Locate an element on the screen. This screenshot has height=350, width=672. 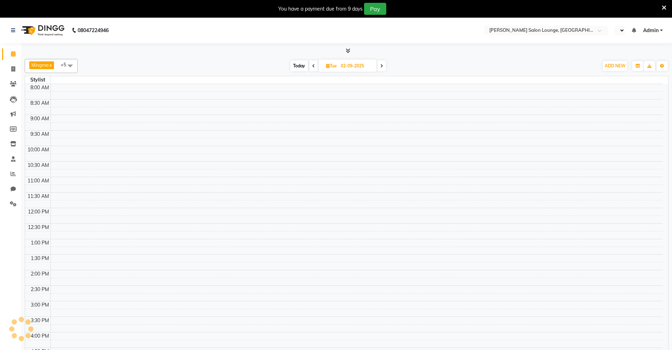
div: 2:30 PM is located at coordinates (40, 289).